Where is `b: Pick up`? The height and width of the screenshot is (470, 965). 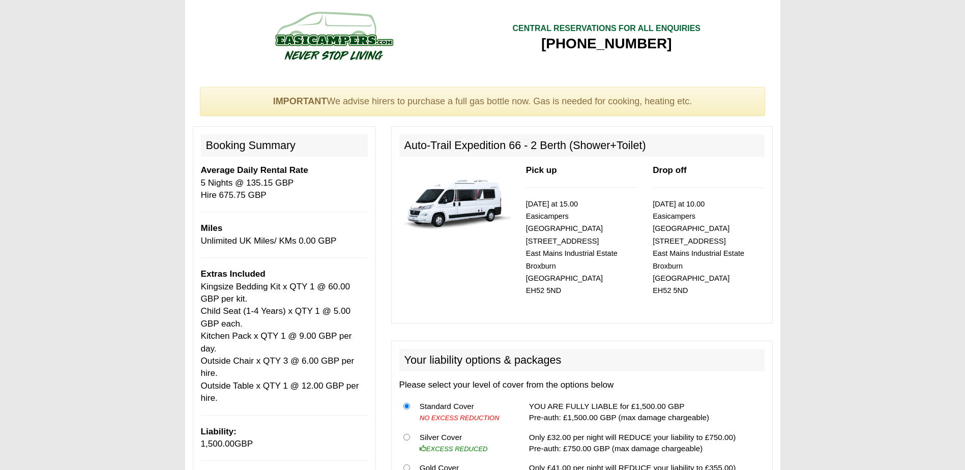 b: Pick up is located at coordinates (541, 170).